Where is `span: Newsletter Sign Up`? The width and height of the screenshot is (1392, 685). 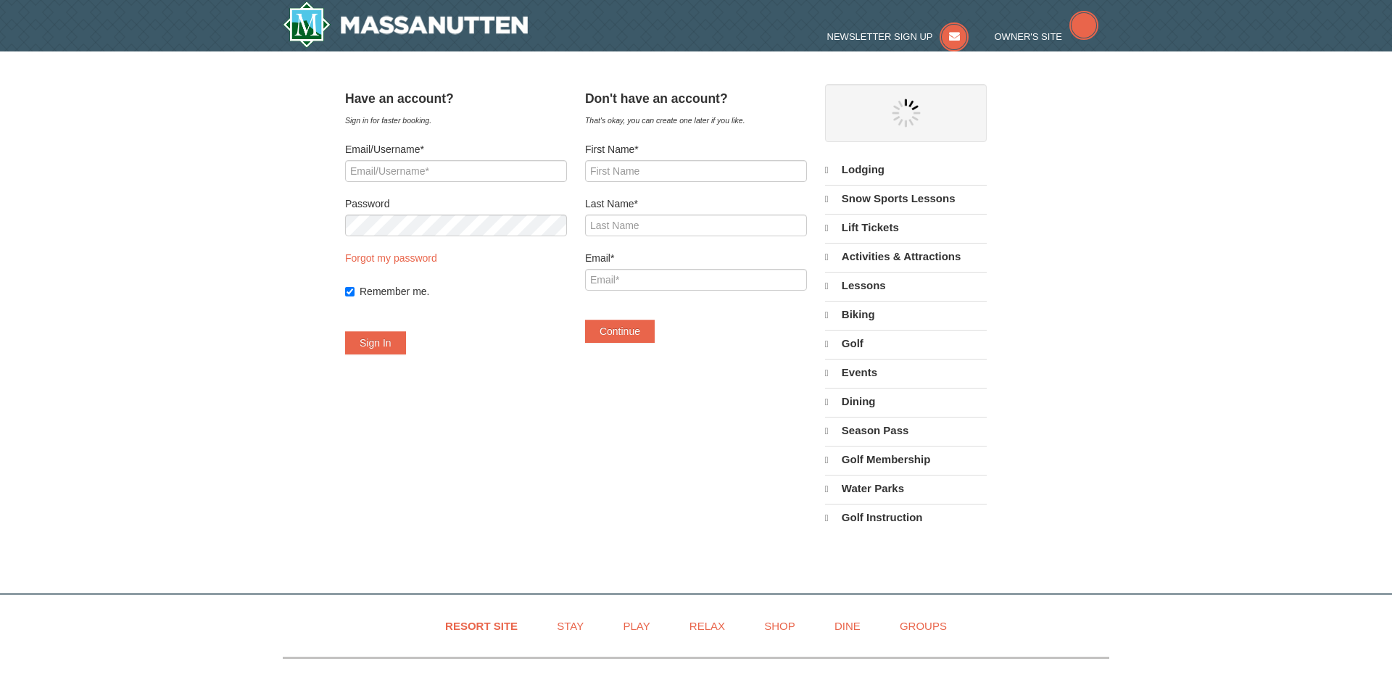 span: Newsletter Sign Up is located at coordinates (880, 36).